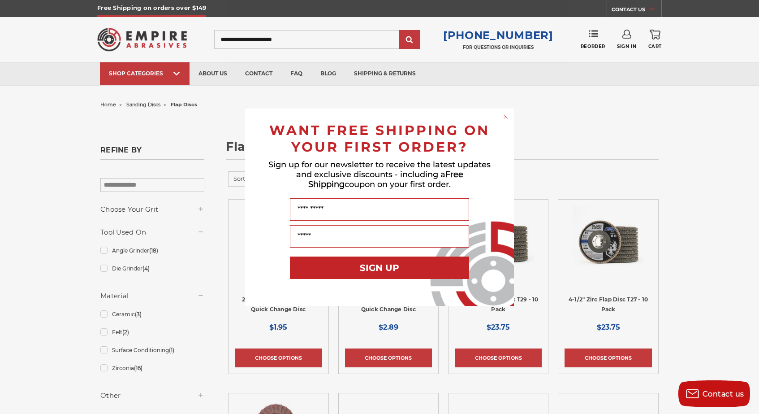 This screenshot has width=759, height=414. I want to click on span: Sign up for our newsletter to receive the latest updates and exclusive discounts - including a co..., so click(380, 174).